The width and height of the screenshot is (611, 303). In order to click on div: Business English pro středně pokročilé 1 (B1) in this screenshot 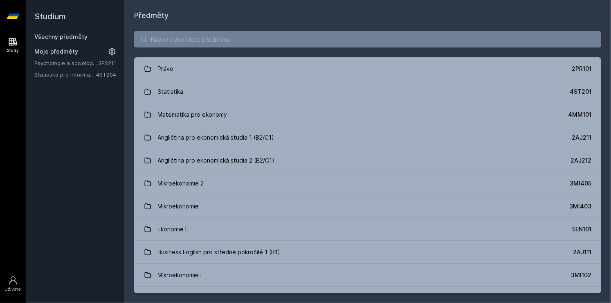, I will do `click(219, 252)`.